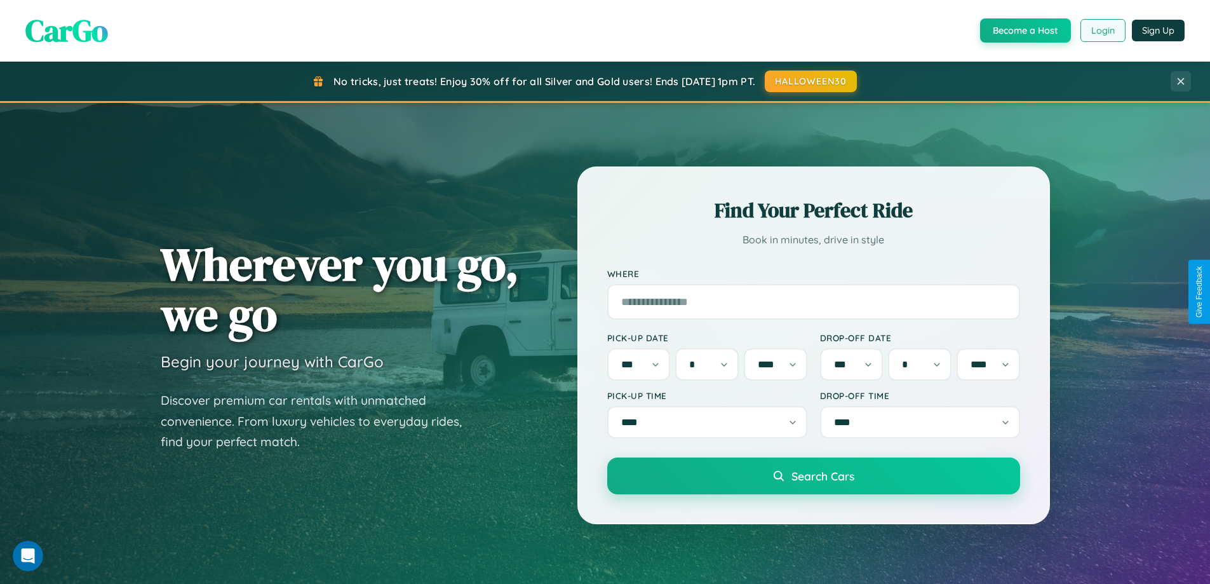 The height and width of the screenshot is (584, 1210). Describe the element at coordinates (1103, 30) in the screenshot. I see `button: Login` at that location.